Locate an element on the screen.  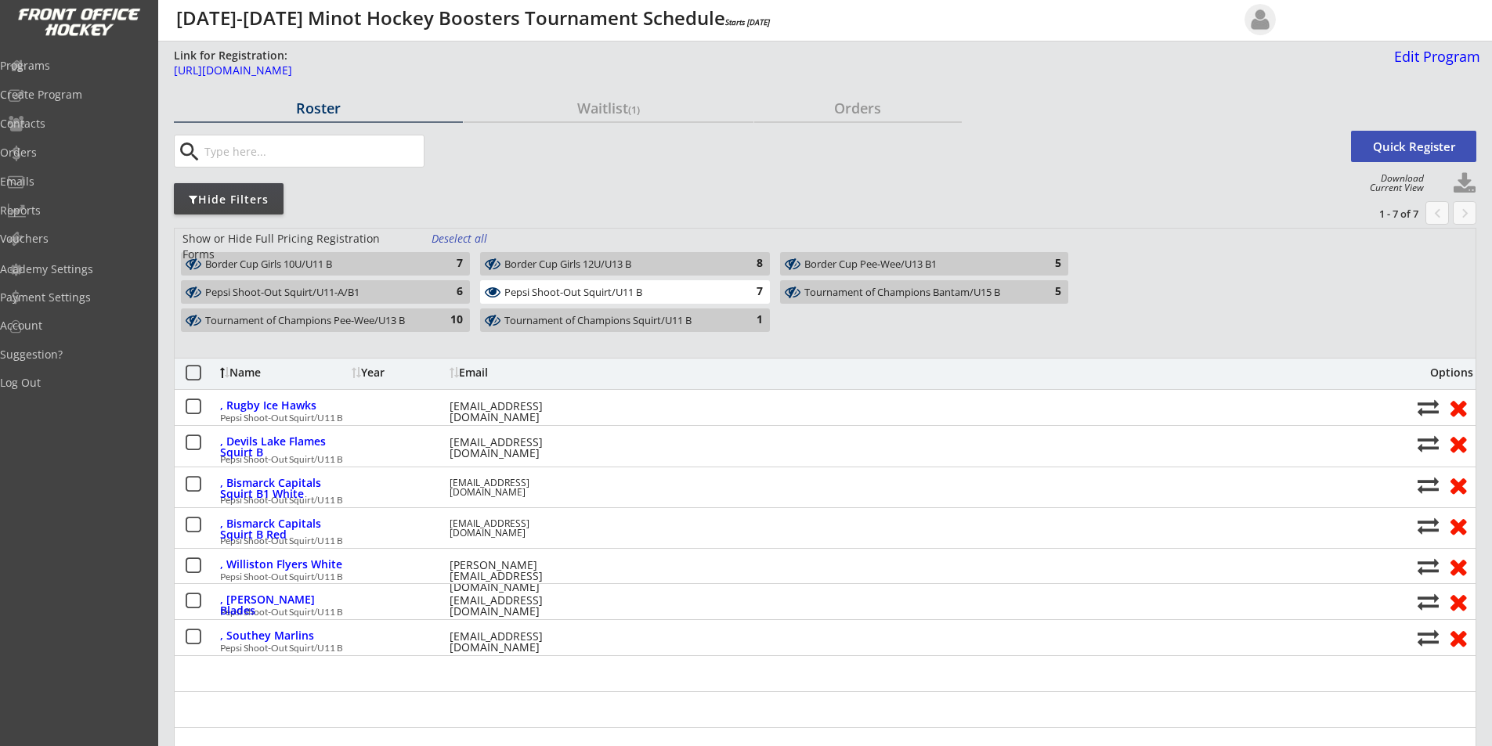
div: Name is located at coordinates (283, 373).